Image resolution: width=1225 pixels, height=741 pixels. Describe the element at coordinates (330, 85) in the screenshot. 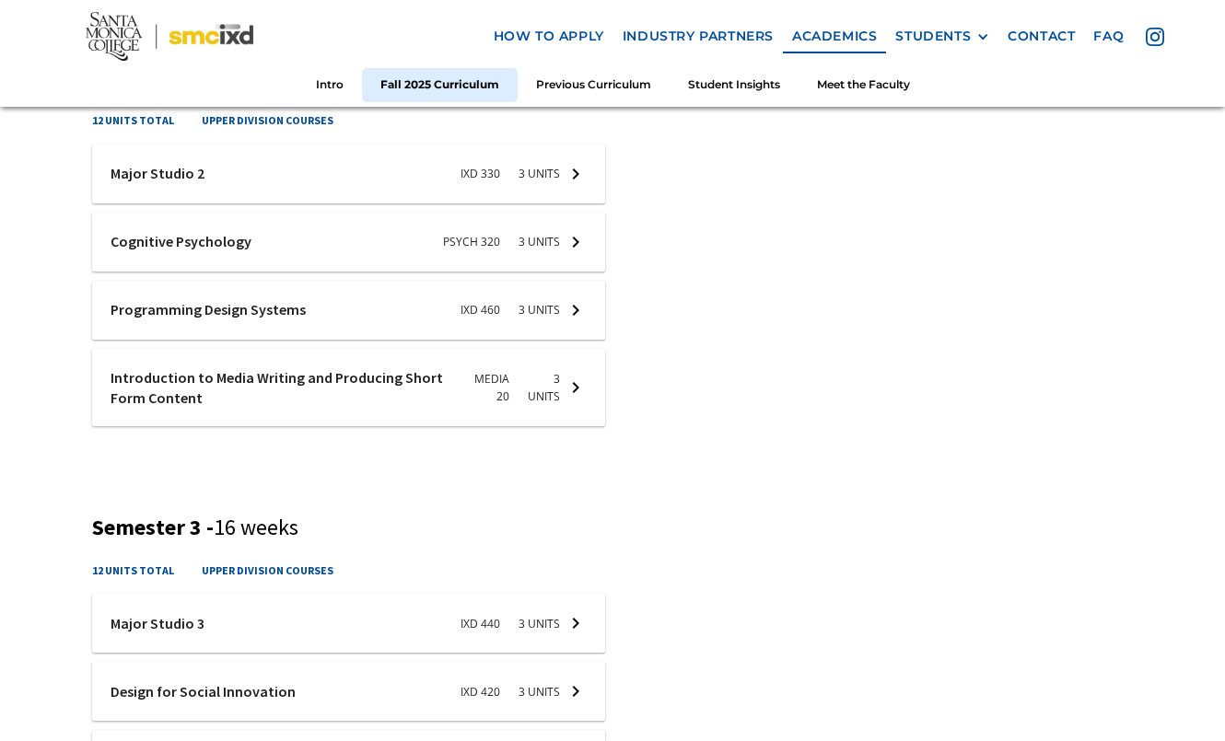

I see `a: Intro` at that location.